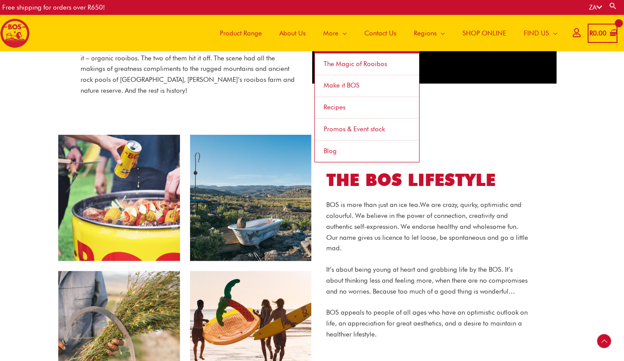 This screenshot has width=624, height=361. I want to click on span: FIND US, so click(536, 33).